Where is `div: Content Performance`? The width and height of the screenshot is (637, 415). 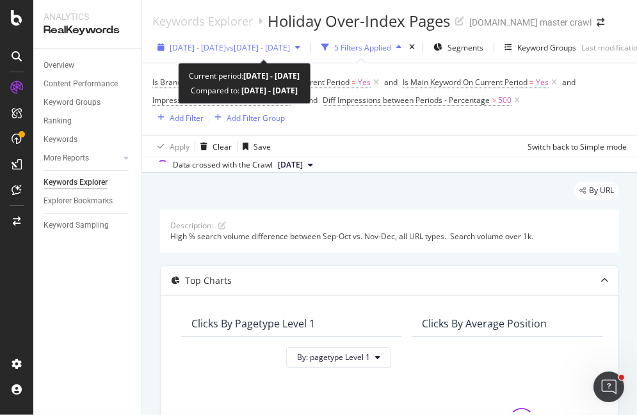 div: Content Performance is located at coordinates (81, 84).